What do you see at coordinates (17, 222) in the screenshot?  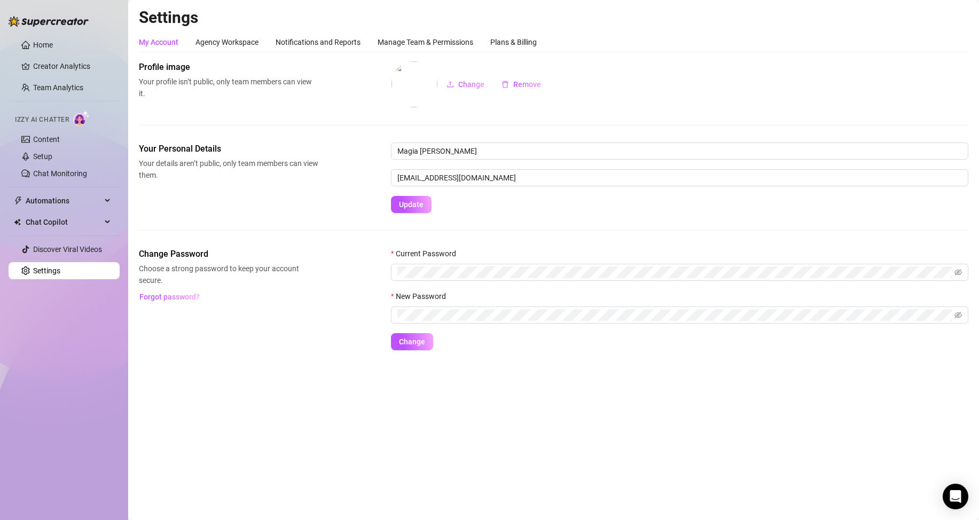 I see `img: Chat Copilot` at bounding box center [17, 222].